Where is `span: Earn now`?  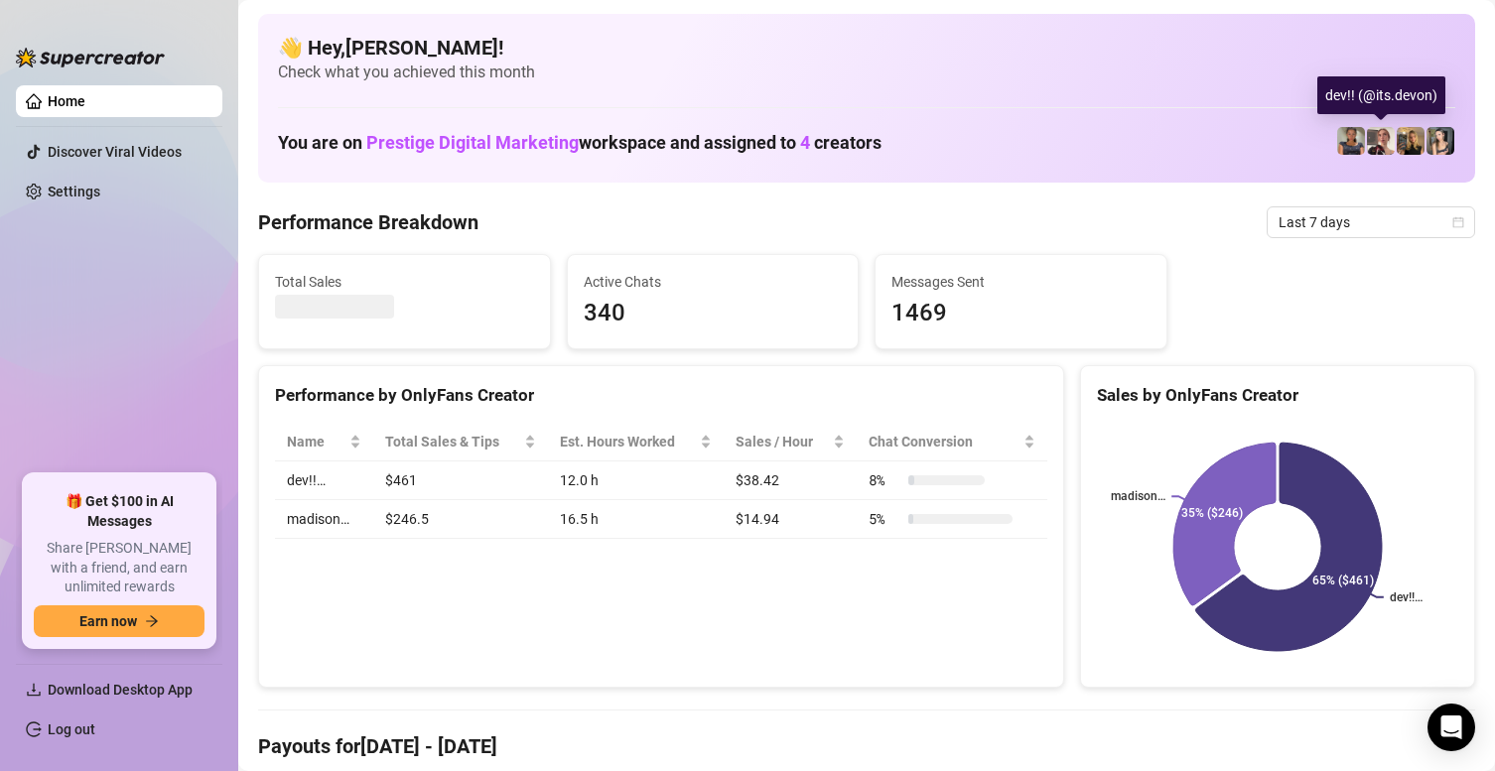 span: Earn now is located at coordinates (108, 621).